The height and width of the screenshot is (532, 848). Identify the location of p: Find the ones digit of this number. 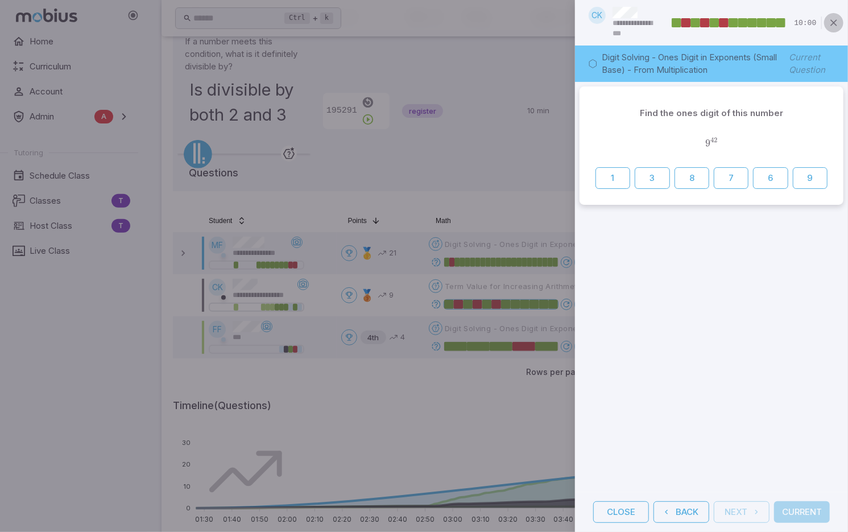
(711, 113).